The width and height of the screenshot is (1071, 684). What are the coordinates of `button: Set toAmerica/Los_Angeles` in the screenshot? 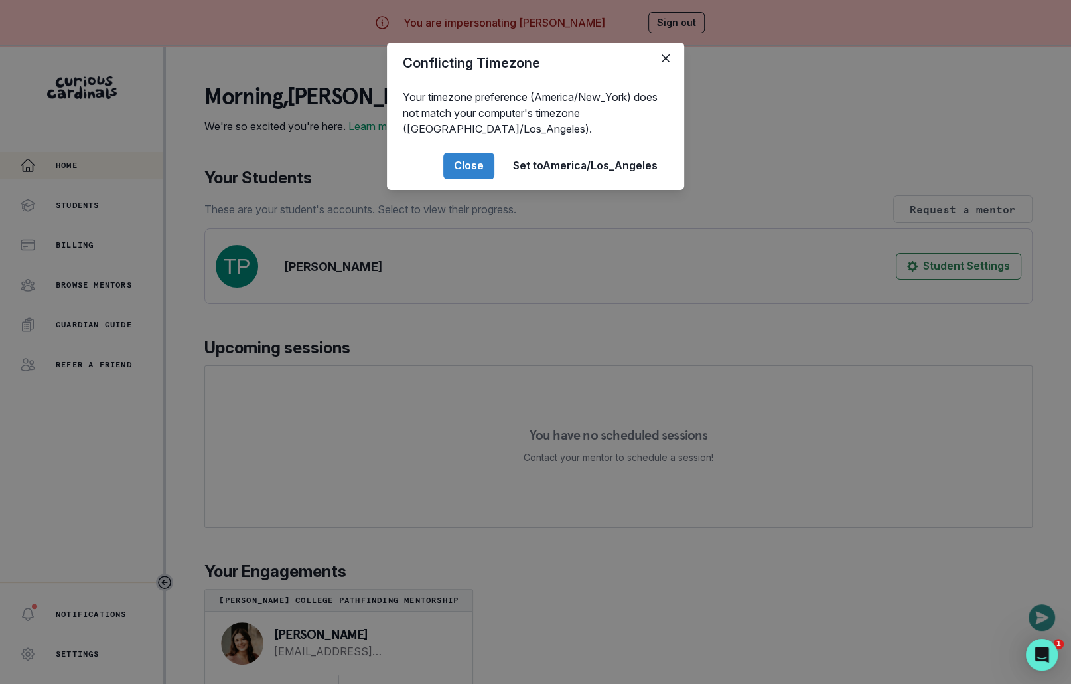 It's located at (585, 166).